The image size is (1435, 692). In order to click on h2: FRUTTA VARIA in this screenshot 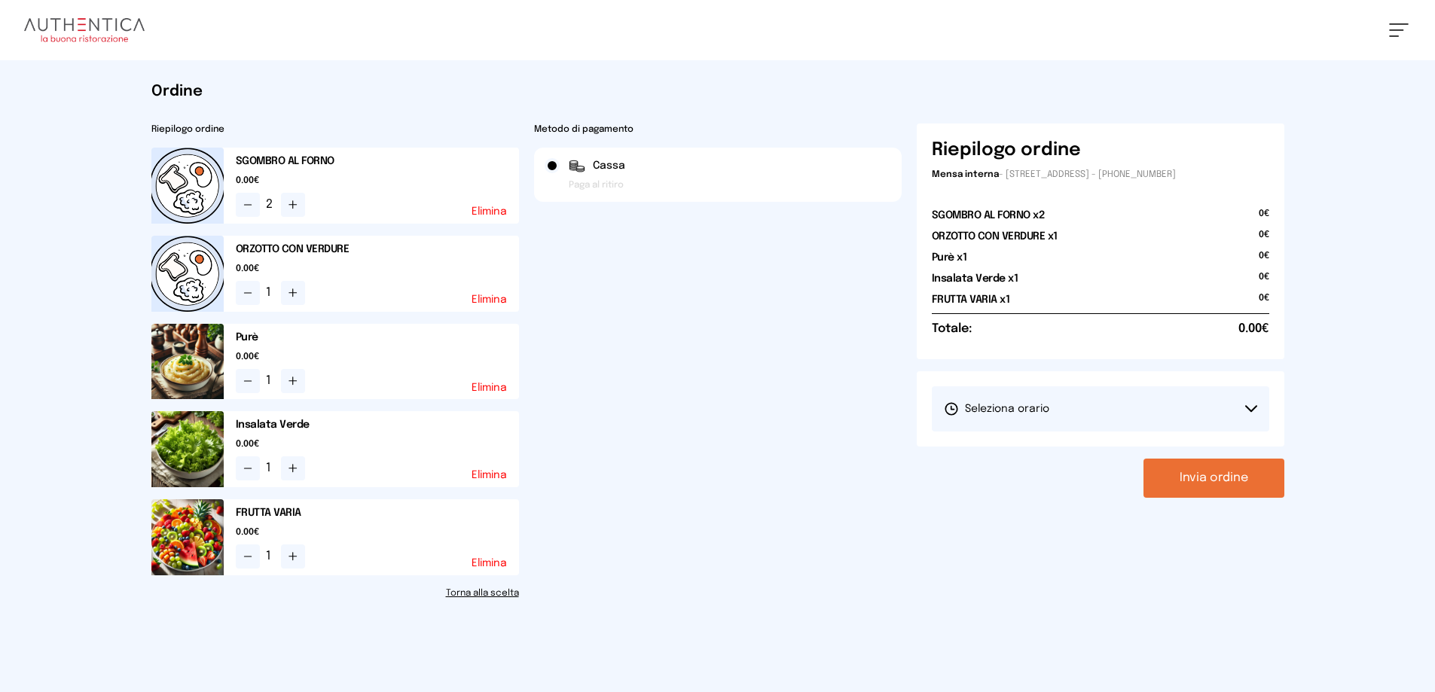, I will do `click(377, 513)`.